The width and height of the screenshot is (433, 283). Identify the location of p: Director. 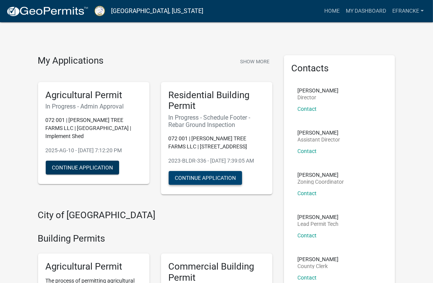
(318, 98).